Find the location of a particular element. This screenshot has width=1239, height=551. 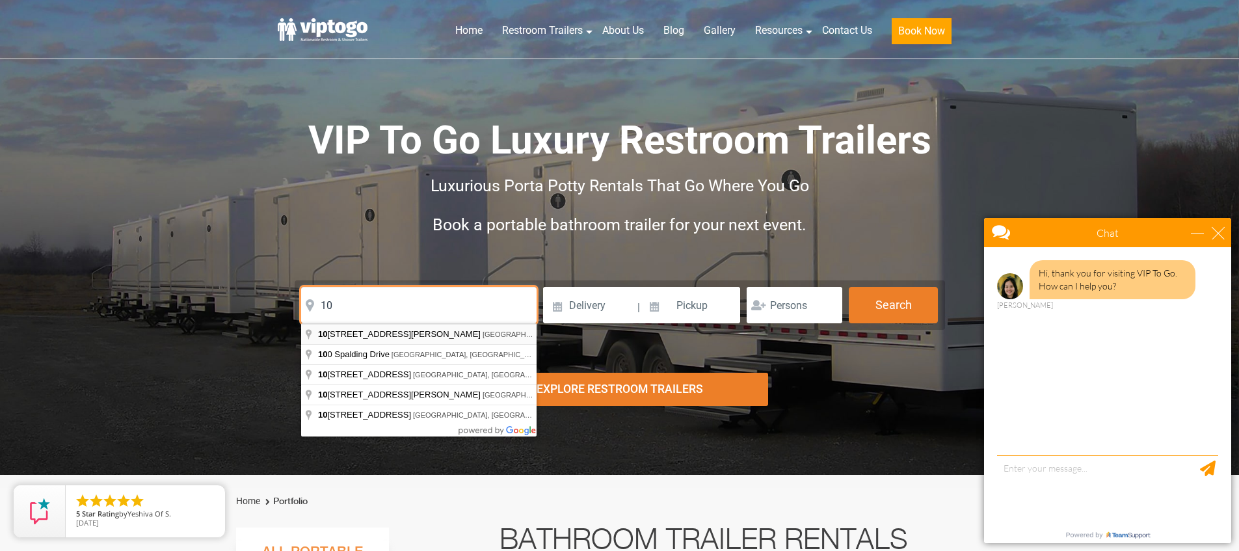

button: Search is located at coordinates (893, 305).